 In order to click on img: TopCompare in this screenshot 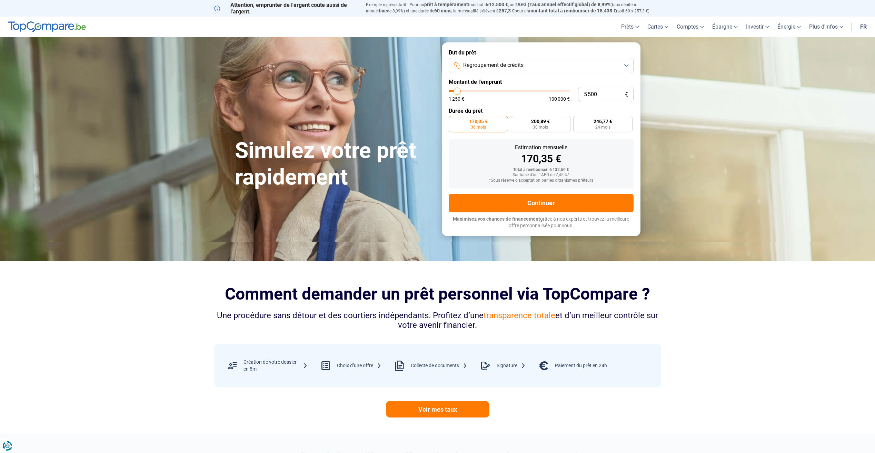, I will do `click(47, 27)`.